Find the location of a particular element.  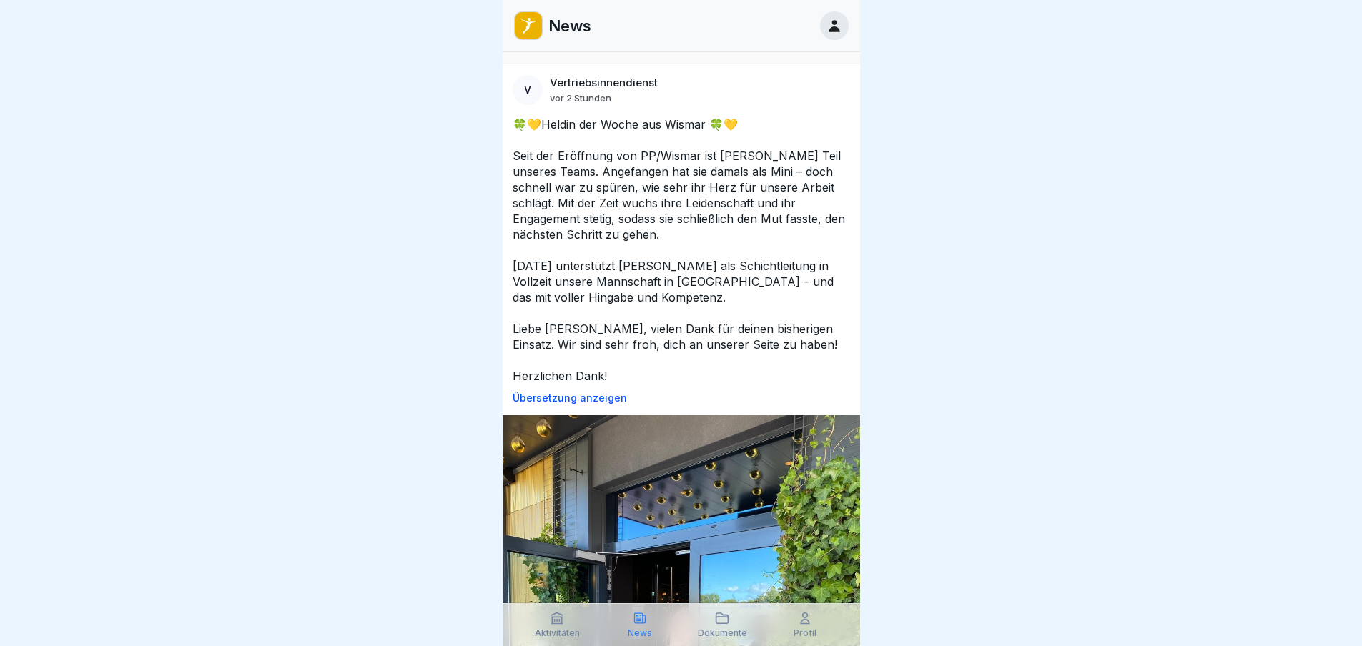

p: vor 2 Stunden is located at coordinates (581, 98).